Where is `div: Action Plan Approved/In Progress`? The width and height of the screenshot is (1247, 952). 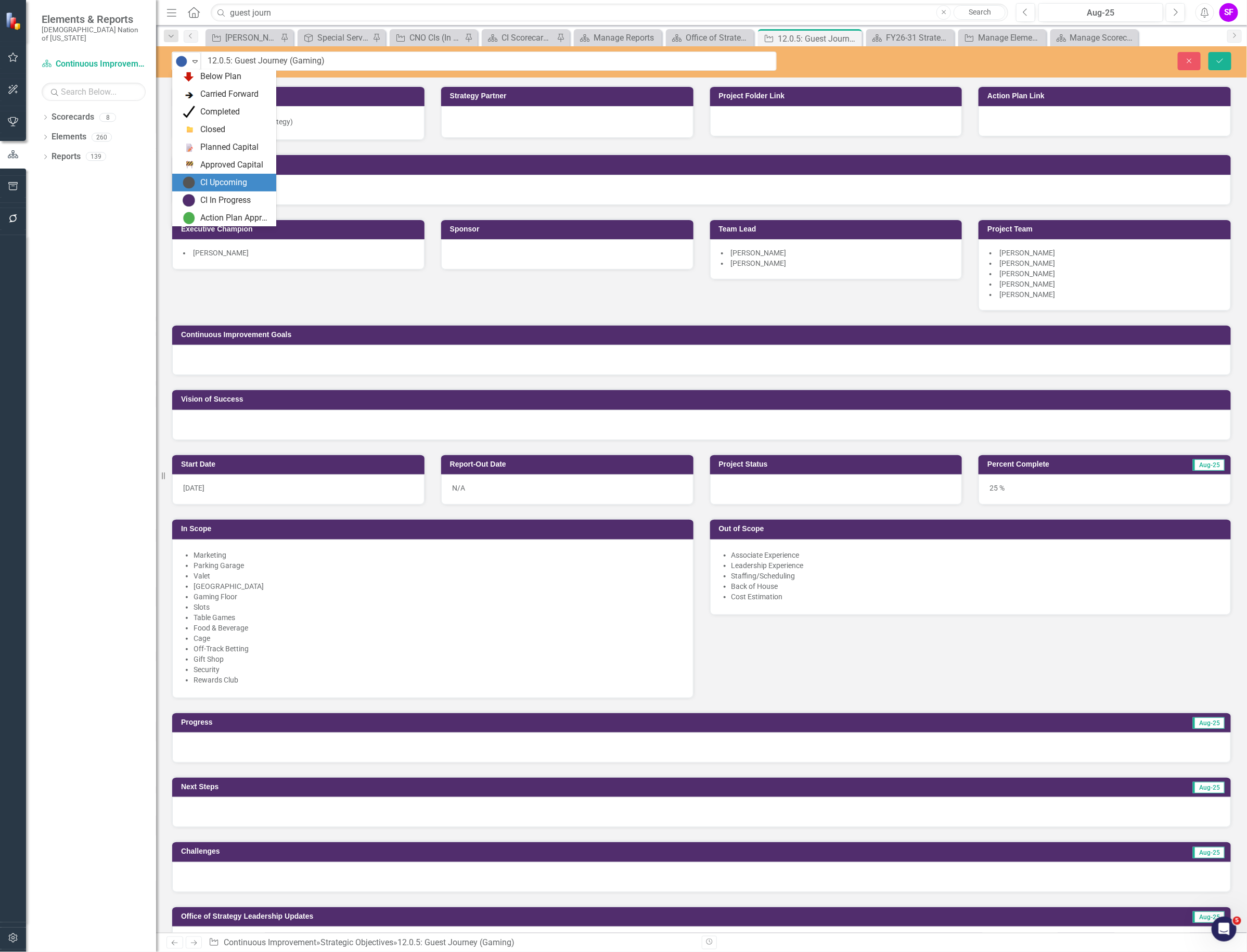 div: Action Plan Approved/In Progress is located at coordinates (235, 218).